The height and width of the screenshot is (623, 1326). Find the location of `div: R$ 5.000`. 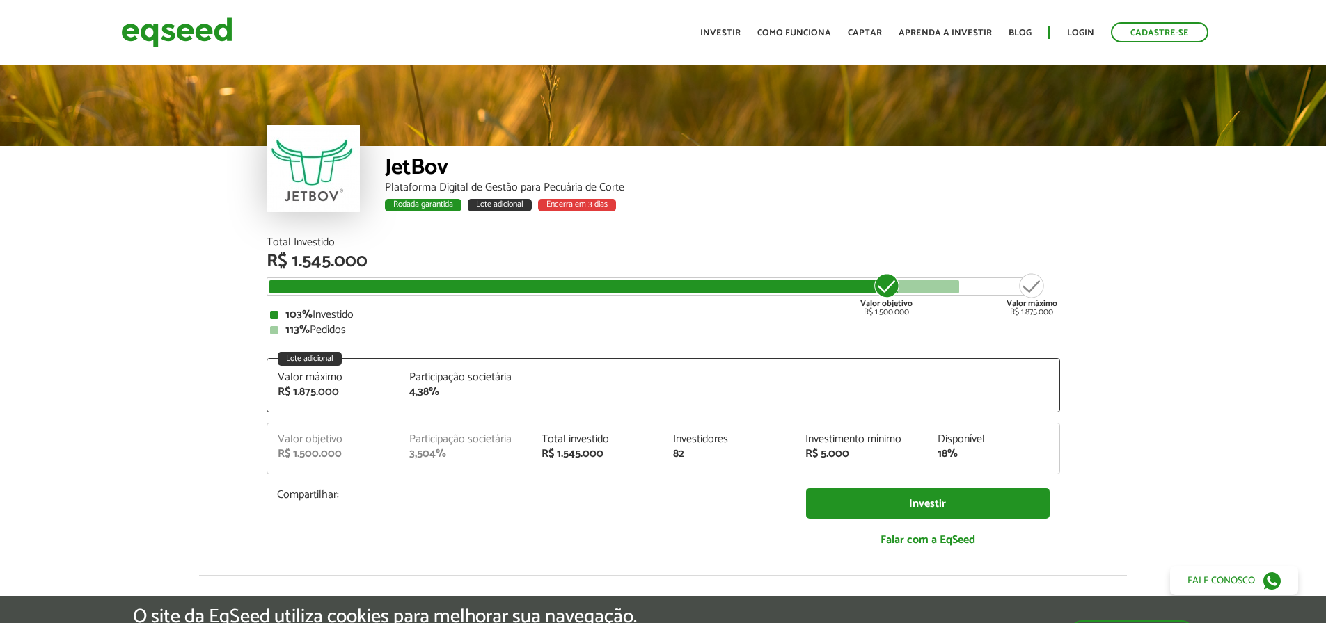

div: R$ 5.000 is located at coordinates (861, 454).